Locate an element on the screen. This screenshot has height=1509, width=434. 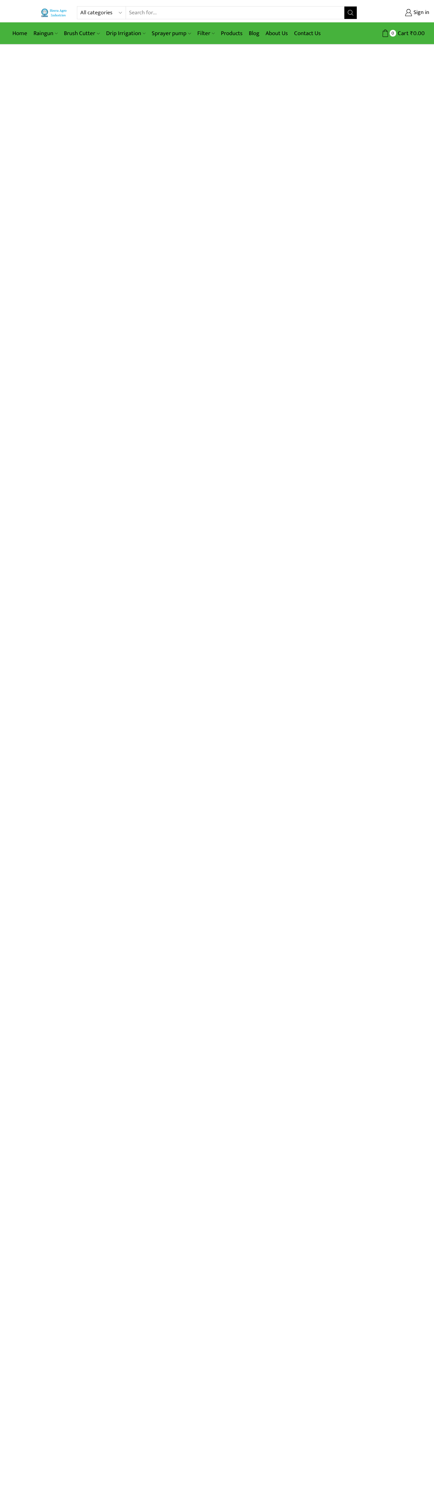
a: 0 Cart ₹0.00 is located at coordinates (394, 33).